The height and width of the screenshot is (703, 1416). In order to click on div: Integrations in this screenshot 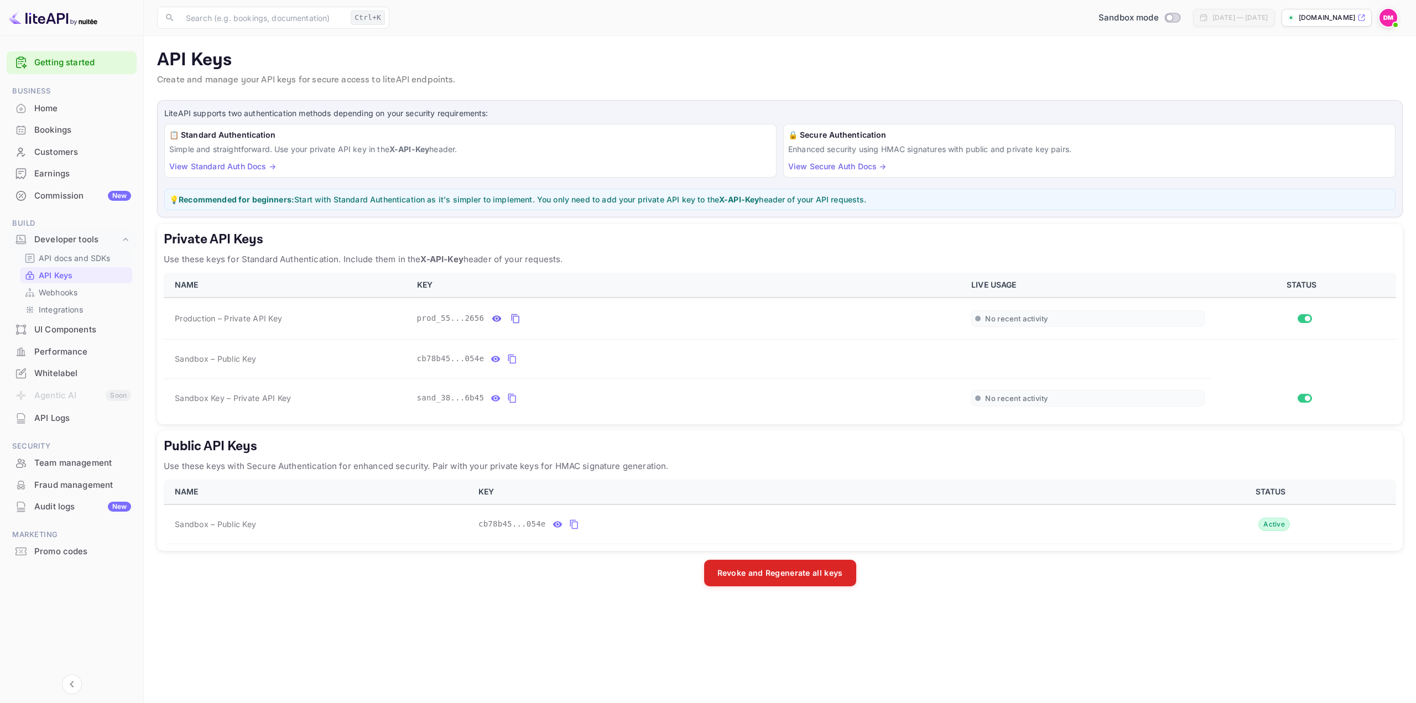, I will do `click(76, 309)`.